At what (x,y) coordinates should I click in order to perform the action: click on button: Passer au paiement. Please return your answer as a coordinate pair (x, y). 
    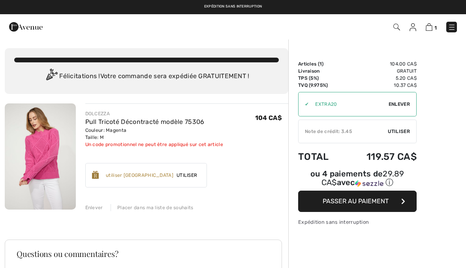
    Looking at the image, I should click on (358, 202).